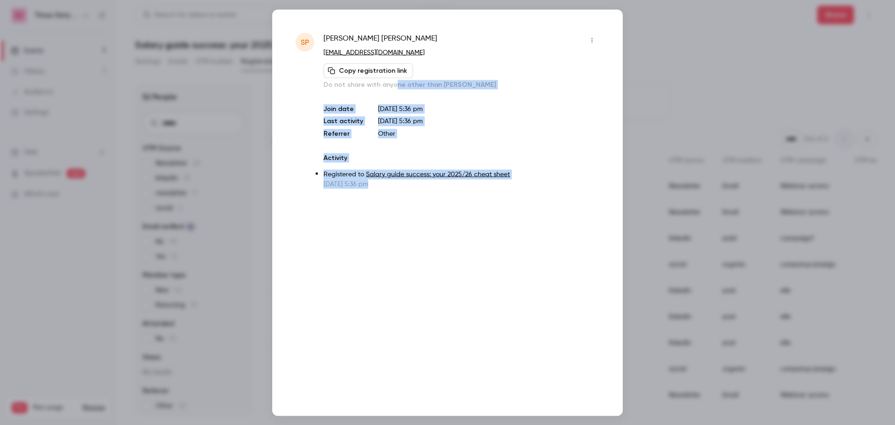 Image resolution: width=895 pixels, height=425 pixels. I want to click on p: Other, so click(489, 133).